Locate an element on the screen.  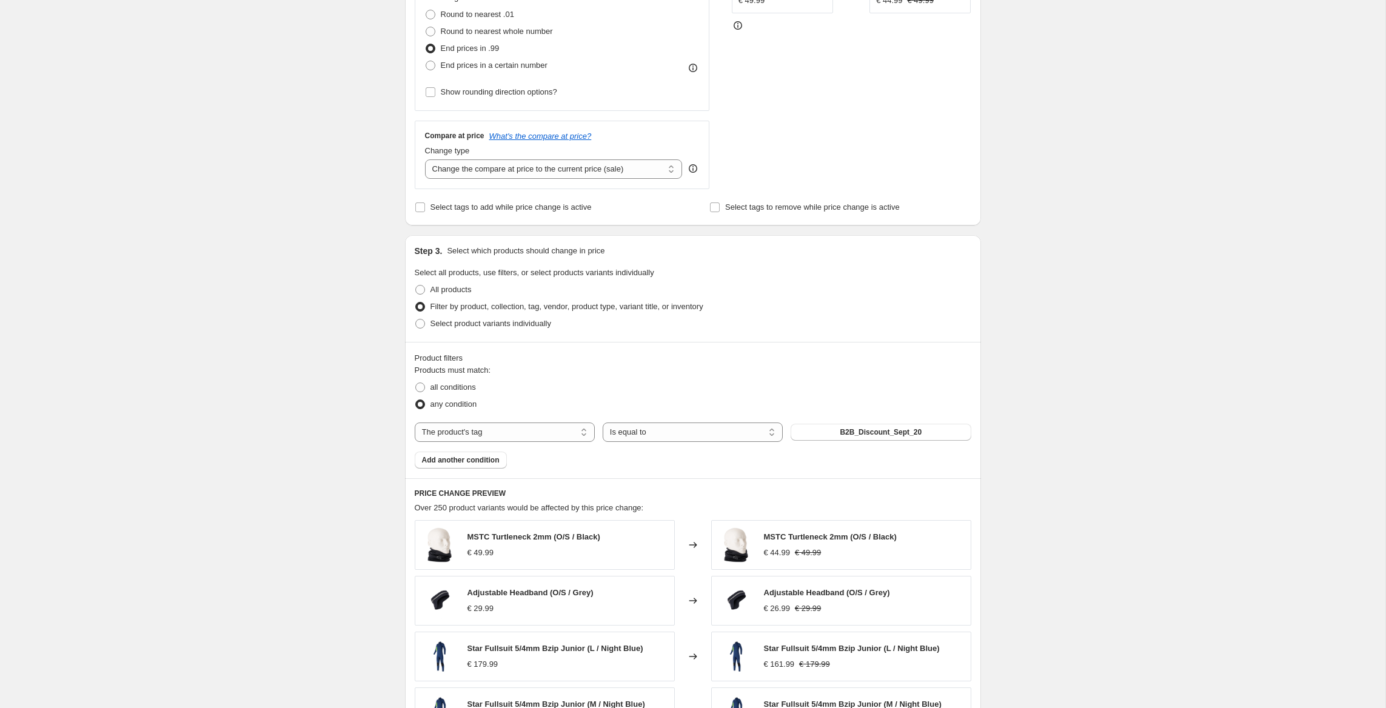
strike: € 179.99 is located at coordinates (815, 665).